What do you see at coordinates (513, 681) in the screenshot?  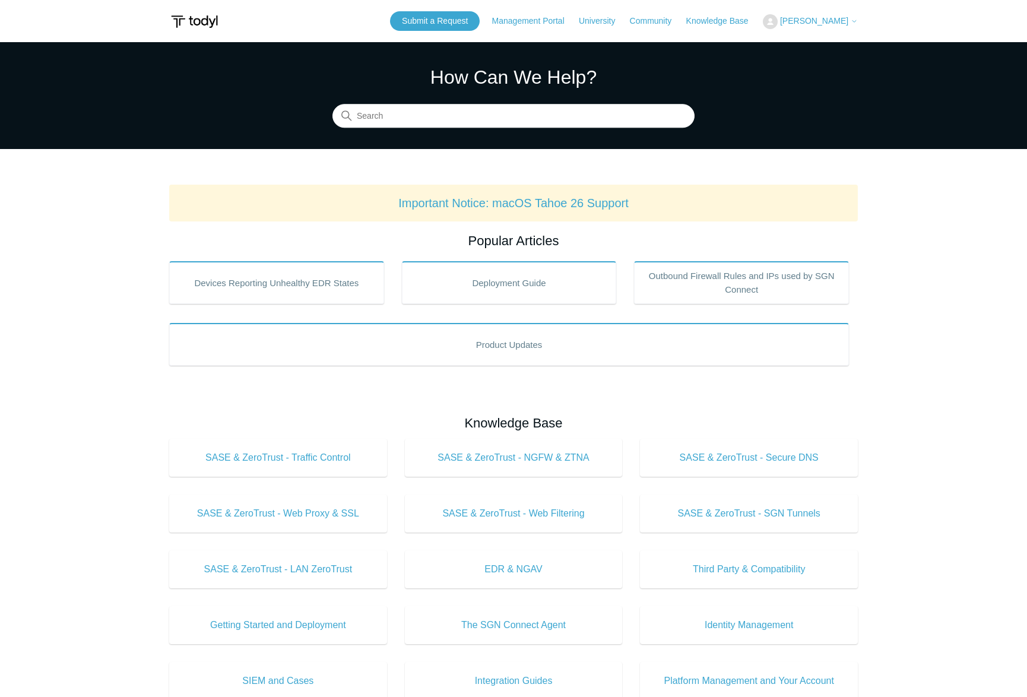 I see `span: Integration Guides` at bounding box center [513, 681].